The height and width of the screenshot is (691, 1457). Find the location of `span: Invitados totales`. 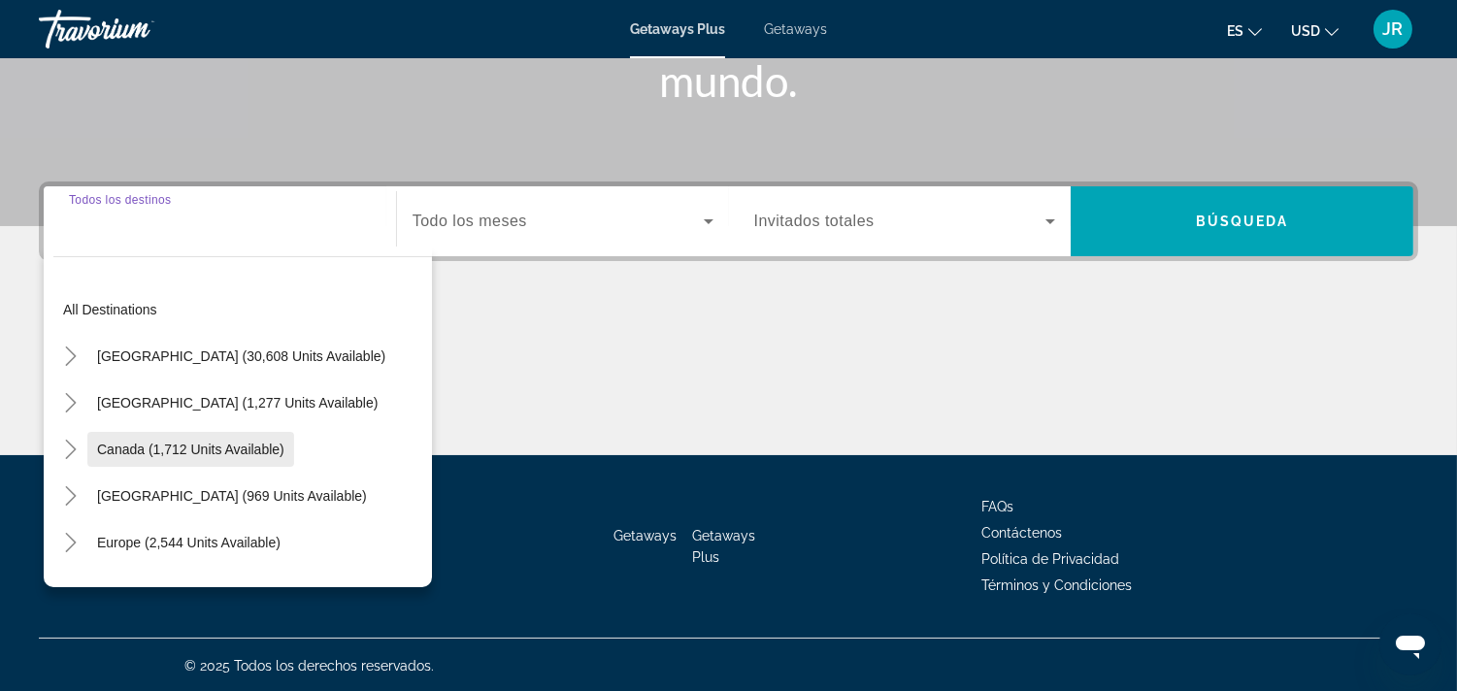

span: Invitados totales is located at coordinates (815, 220).